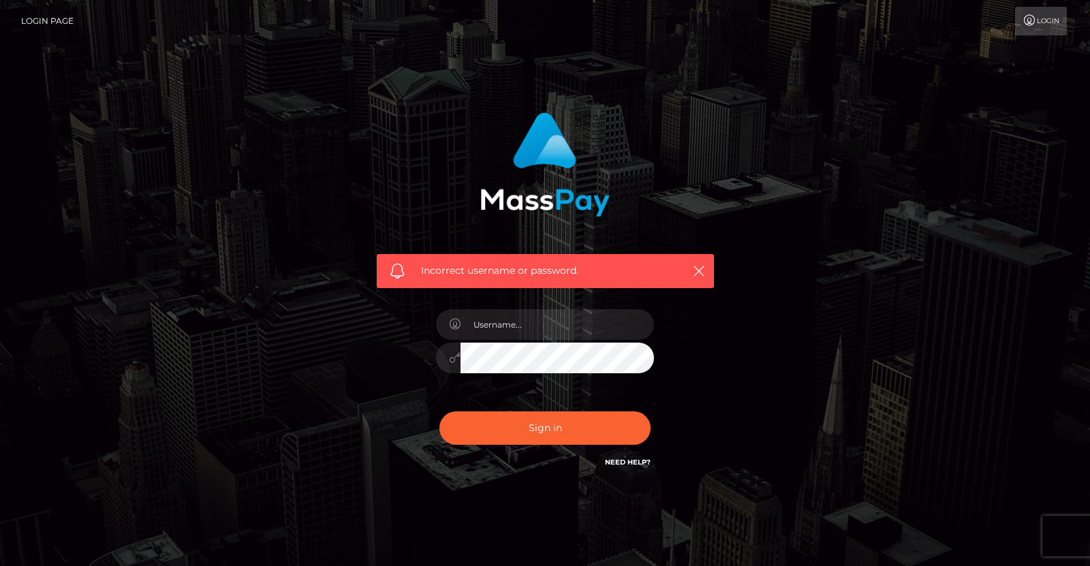 The image size is (1090, 566). What do you see at coordinates (557, 324) in the screenshot?
I see `input: Username...` at bounding box center [557, 324].